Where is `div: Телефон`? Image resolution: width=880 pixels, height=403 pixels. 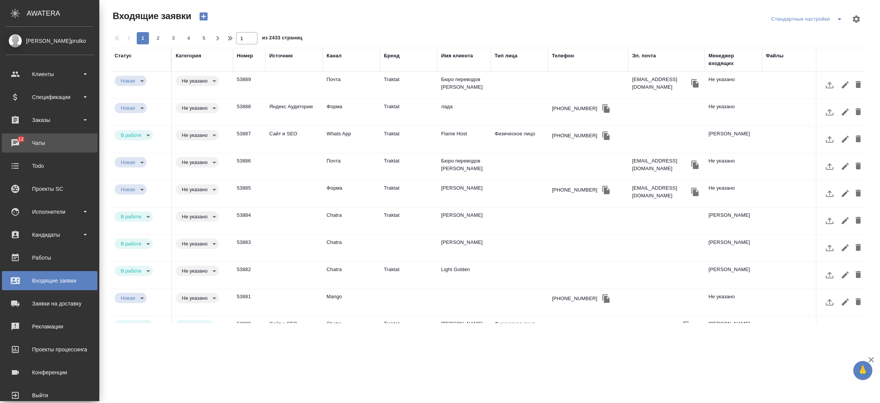
div: Телефон is located at coordinates (563, 56).